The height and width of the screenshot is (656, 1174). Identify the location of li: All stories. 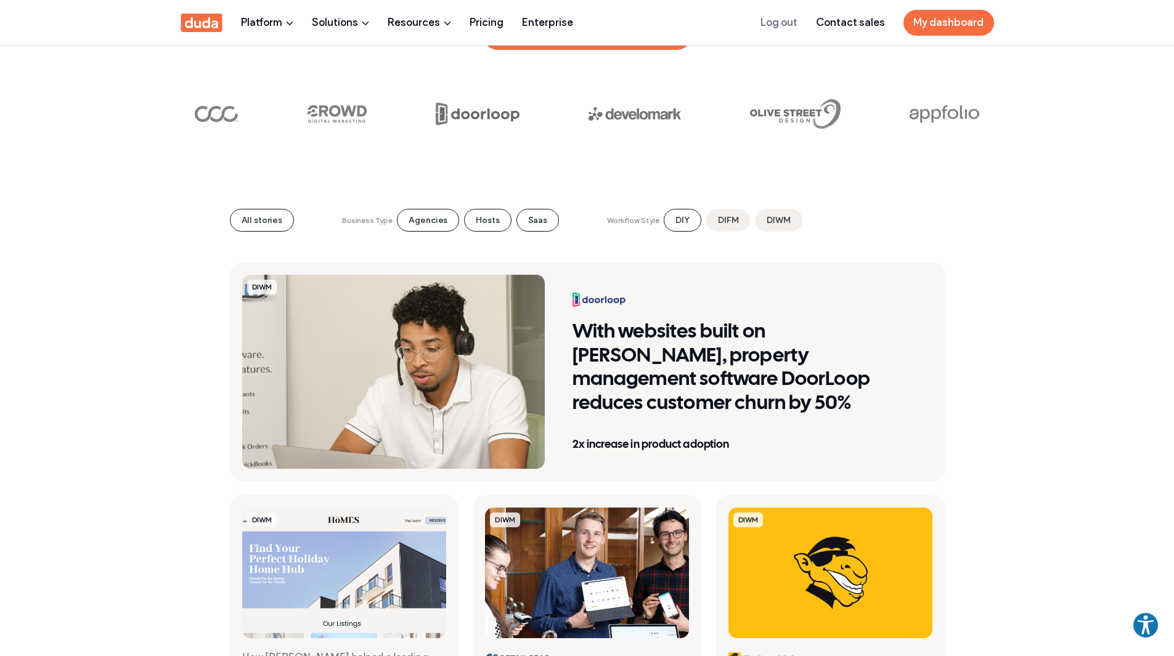
(262, 220).